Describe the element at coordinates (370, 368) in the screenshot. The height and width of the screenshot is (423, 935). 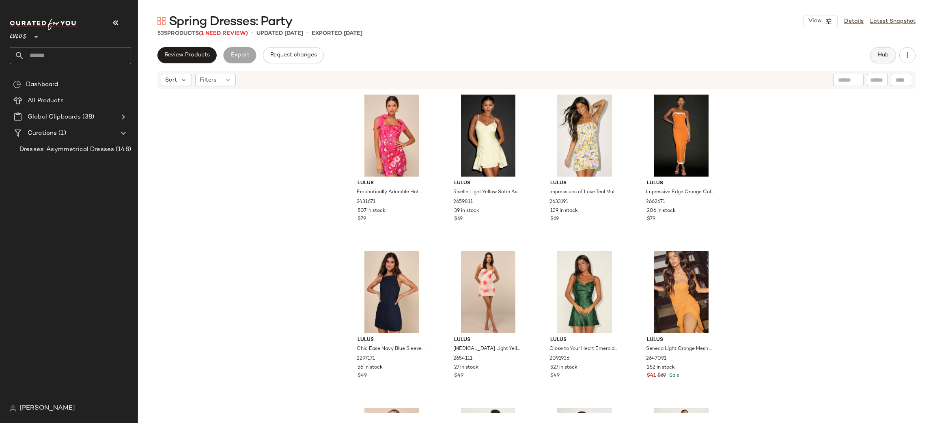
I see `span: 56 in stock` at that location.